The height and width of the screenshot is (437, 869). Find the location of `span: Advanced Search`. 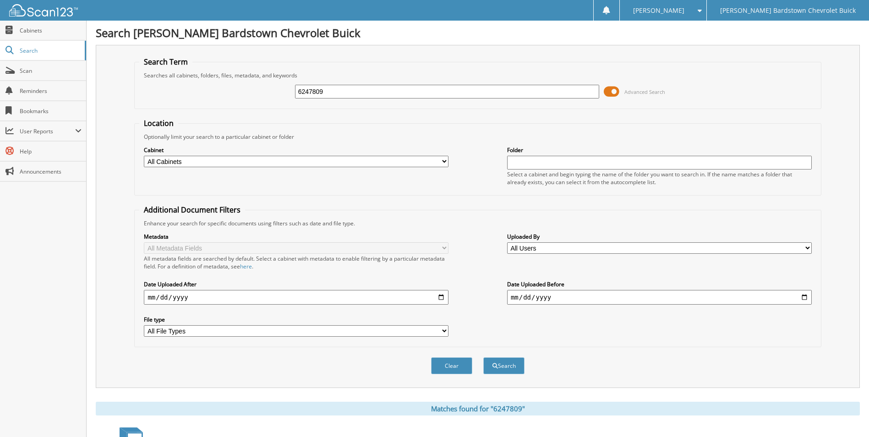

span: Advanced Search is located at coordinates (645, 92).